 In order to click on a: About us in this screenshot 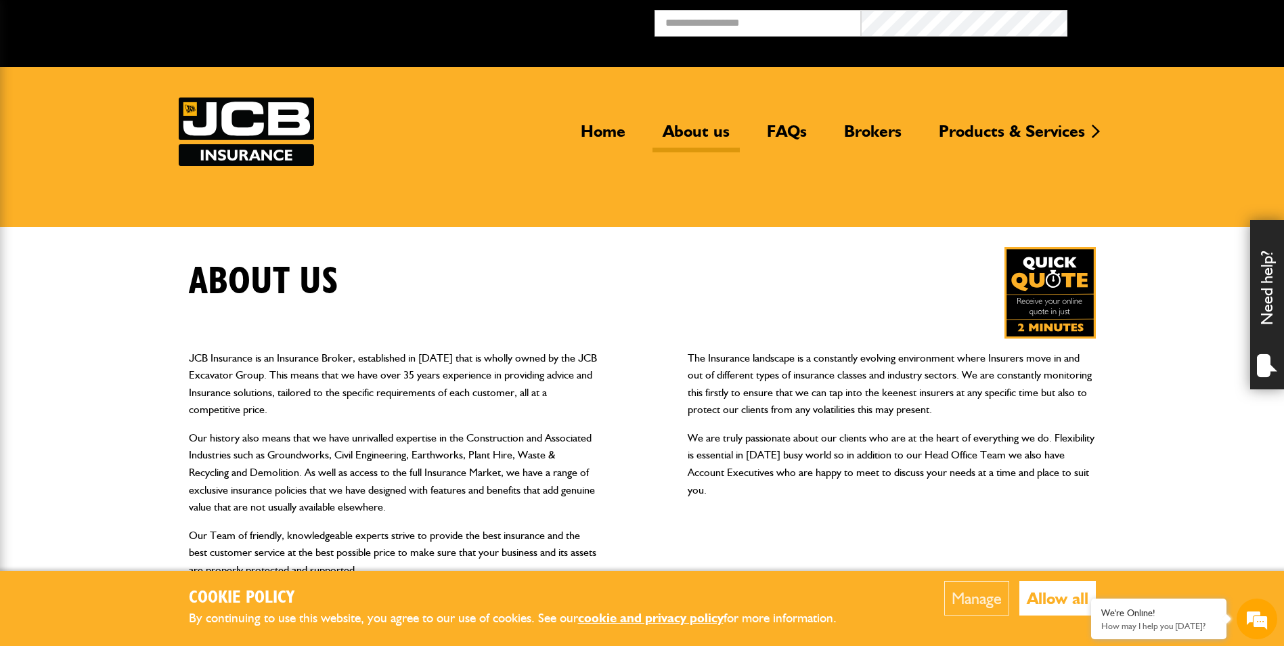, I will do `click(696, 137)`.